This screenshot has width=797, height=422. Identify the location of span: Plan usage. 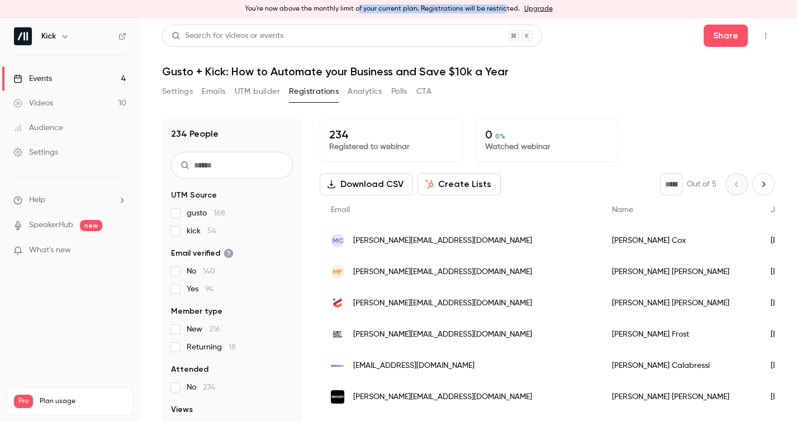
(83, 402).